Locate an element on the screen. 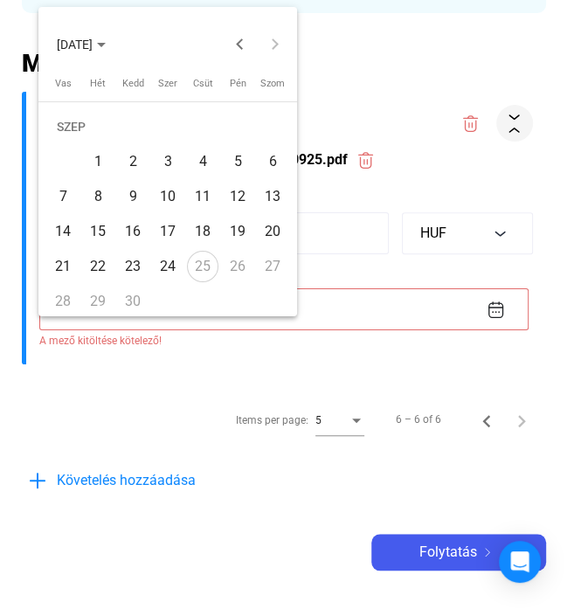  div: 17 is located at coordinates (168, 232).